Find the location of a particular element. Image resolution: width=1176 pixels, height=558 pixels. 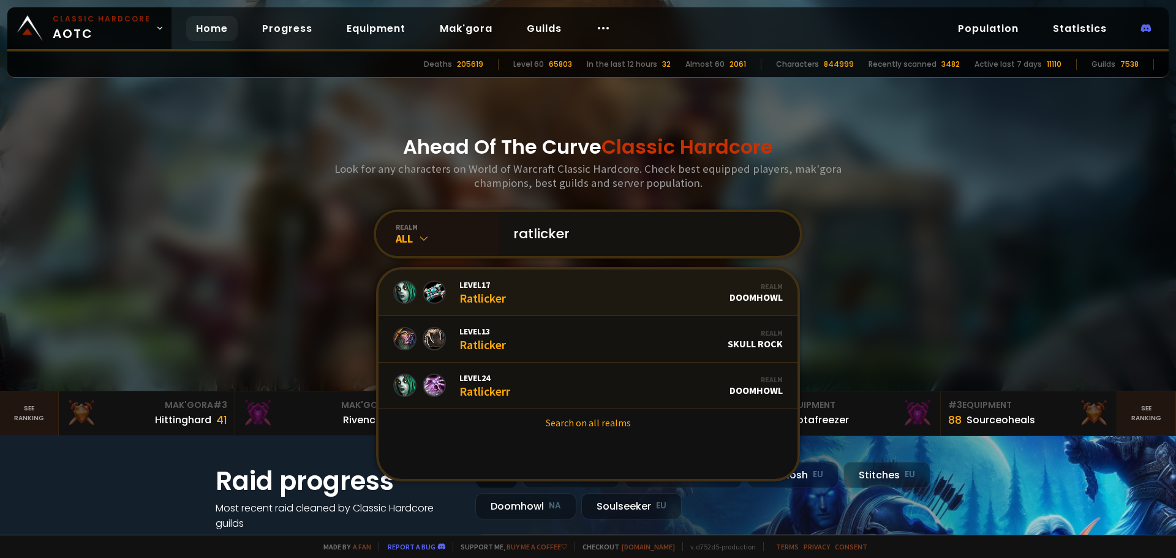

div: Notafreezer is located at coordinates (819, 420).